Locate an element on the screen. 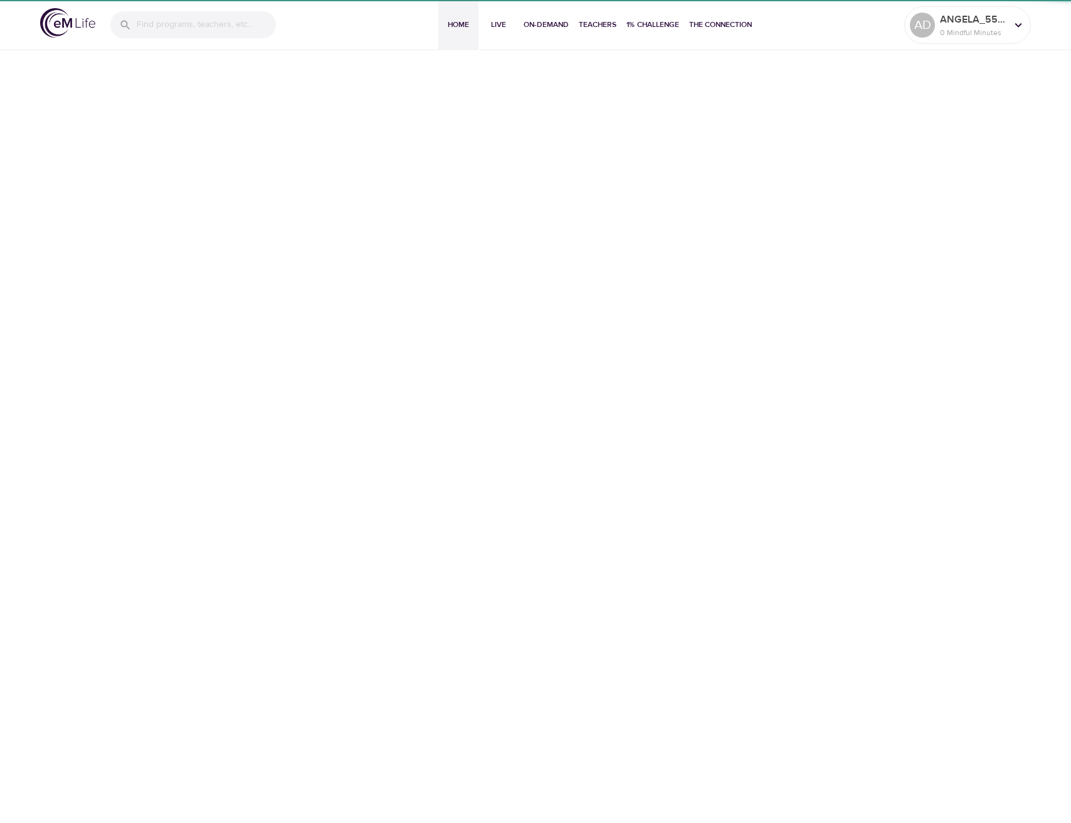 This screenshot has height=823, width=1071. span: Home is located at coordinates (459, 24).